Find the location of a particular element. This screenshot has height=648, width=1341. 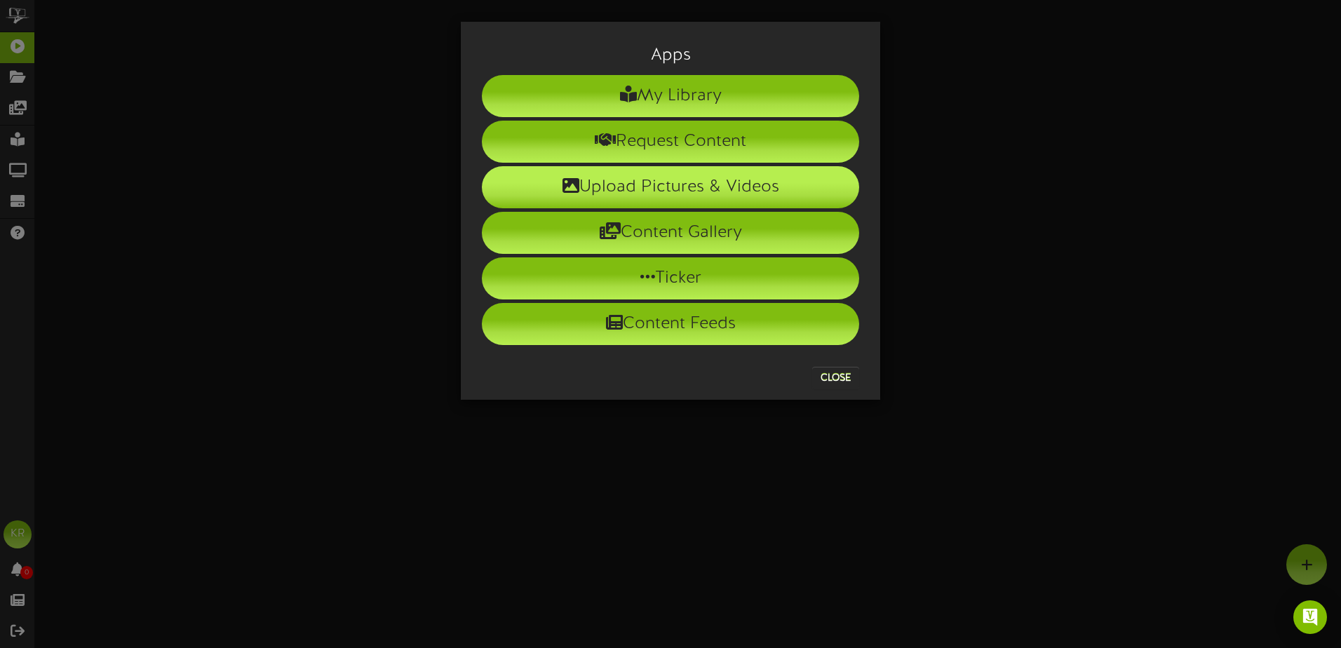

li: Content Feeds is located at coordinates (671, 324).